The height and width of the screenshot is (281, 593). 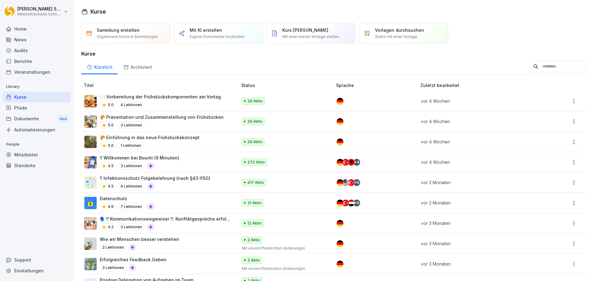 I want to click on p: 31 Aktiv, so click(x=255, y=203).